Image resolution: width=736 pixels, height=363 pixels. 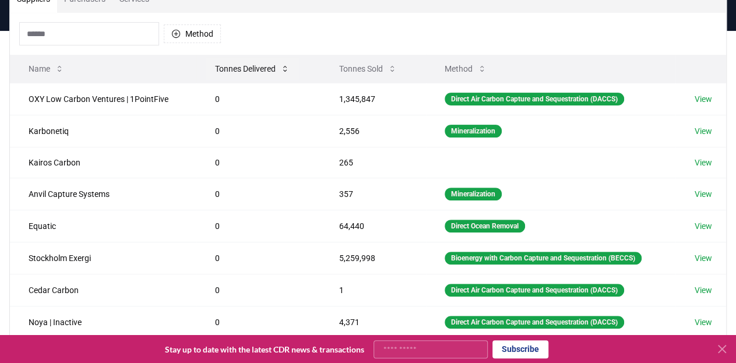 I want to click on div: Direct Ocean Removal, so click(x=485, y=226).